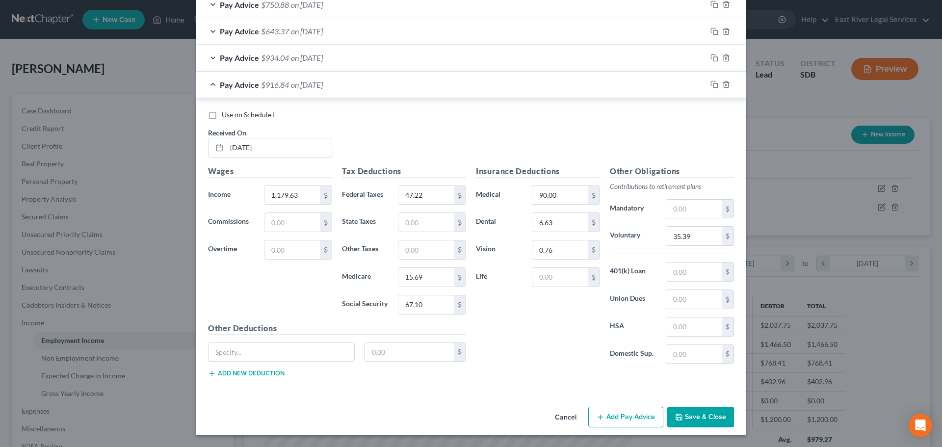  Describe the element at coordinates (275, 31) in the screenshot. I see `span: $643.37` at that location.